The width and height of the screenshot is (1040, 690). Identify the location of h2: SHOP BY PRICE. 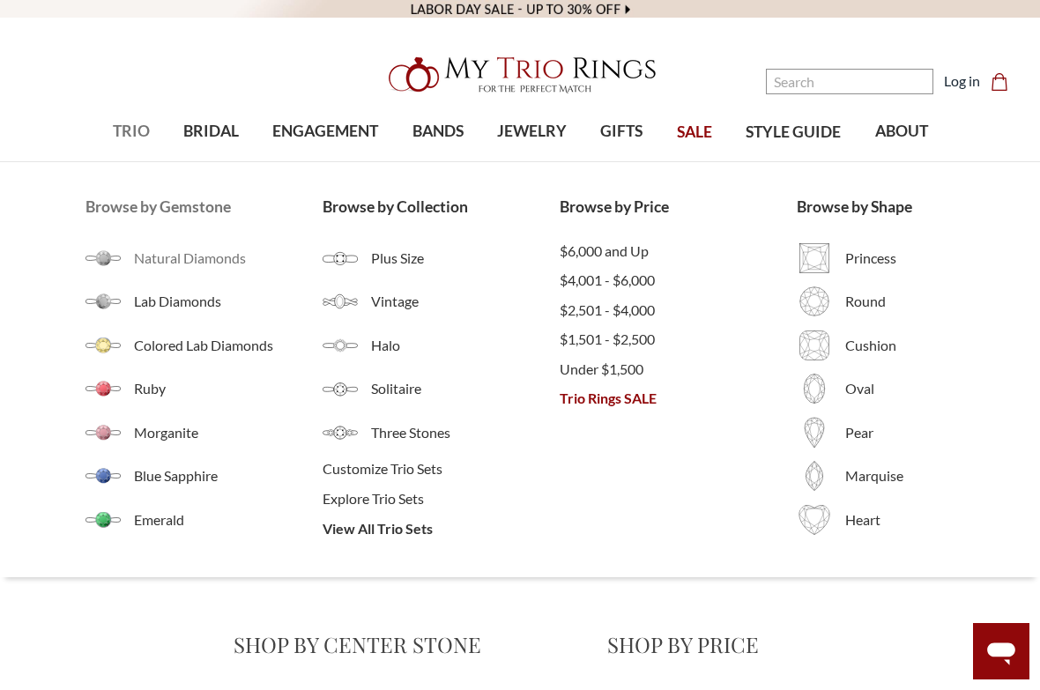
(682, 644).